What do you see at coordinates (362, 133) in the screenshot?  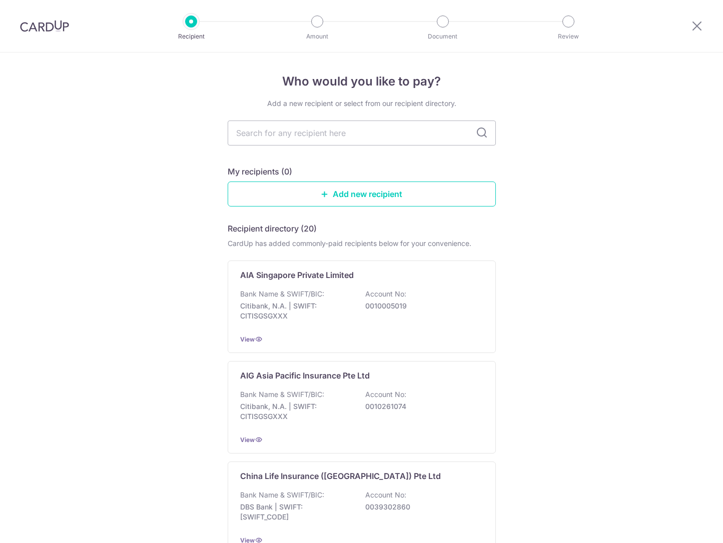 I see `input: Search for any recipient here` at bounding box center [362, 133].